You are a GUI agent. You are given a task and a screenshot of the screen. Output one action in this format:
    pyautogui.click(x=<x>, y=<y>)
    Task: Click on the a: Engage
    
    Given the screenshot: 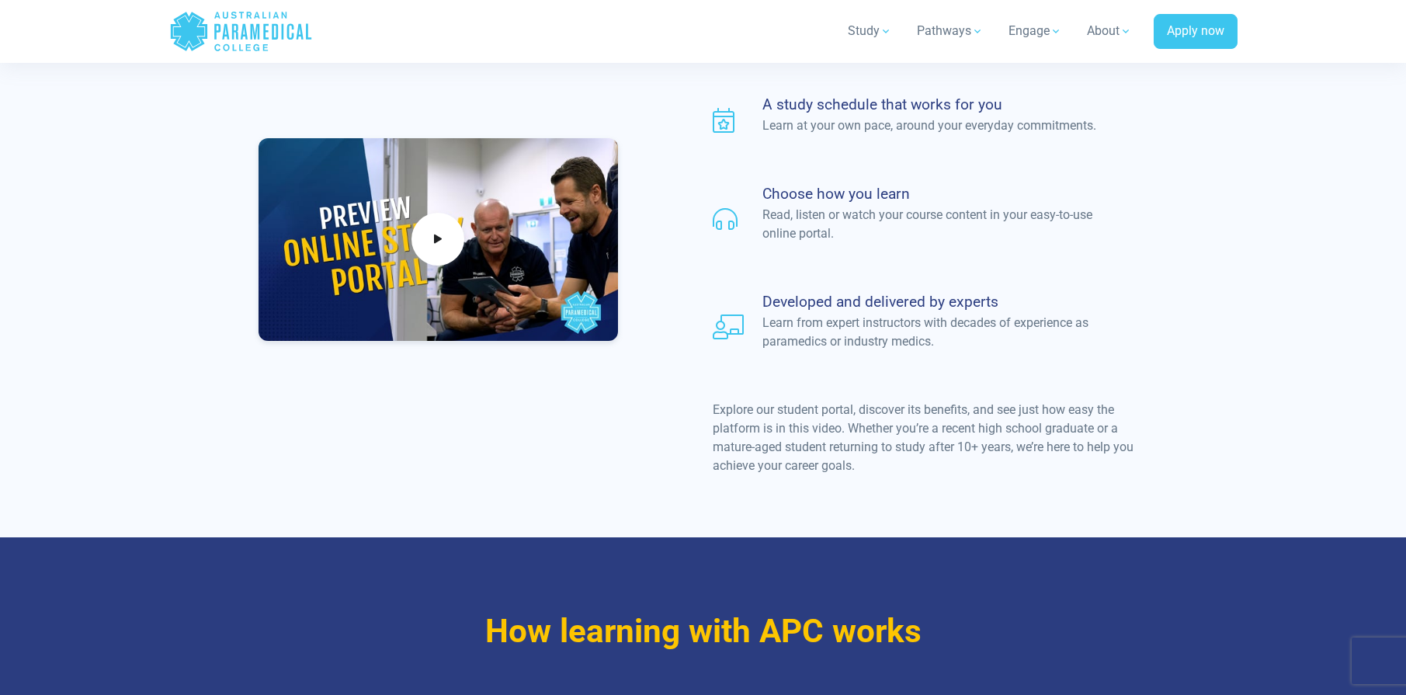 What is the action you would take?
    pyautogui.click(x=1035, y=31)
    